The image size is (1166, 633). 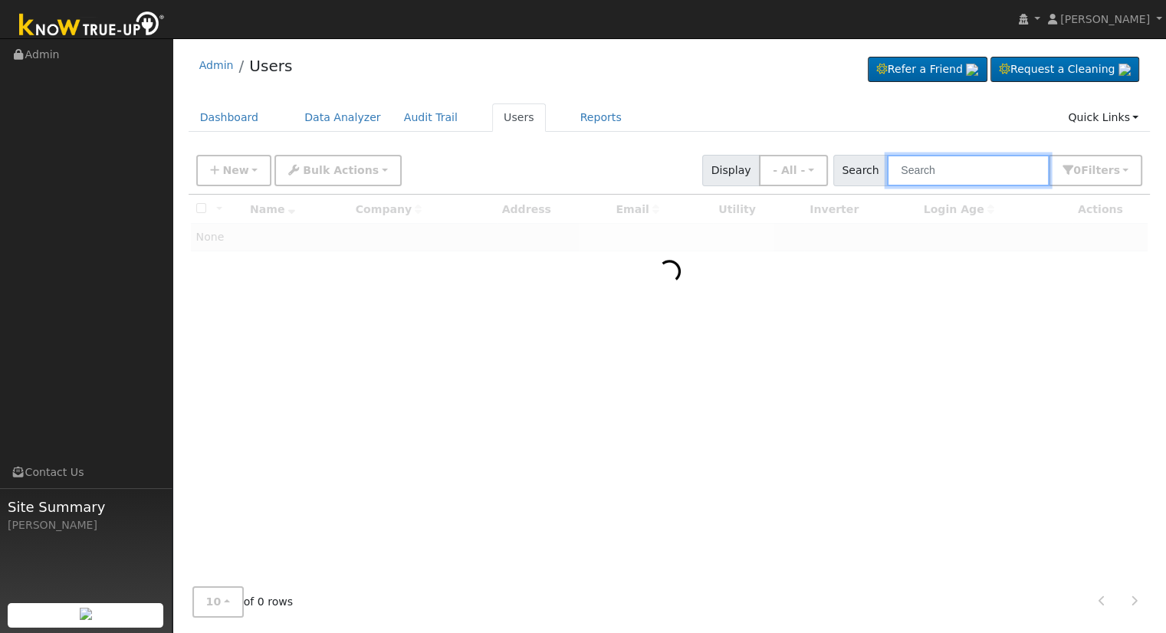 What do you see at coordinates (601, 117) in the screenshot?
I see `a: Reports` at bounding box center [601, 117].